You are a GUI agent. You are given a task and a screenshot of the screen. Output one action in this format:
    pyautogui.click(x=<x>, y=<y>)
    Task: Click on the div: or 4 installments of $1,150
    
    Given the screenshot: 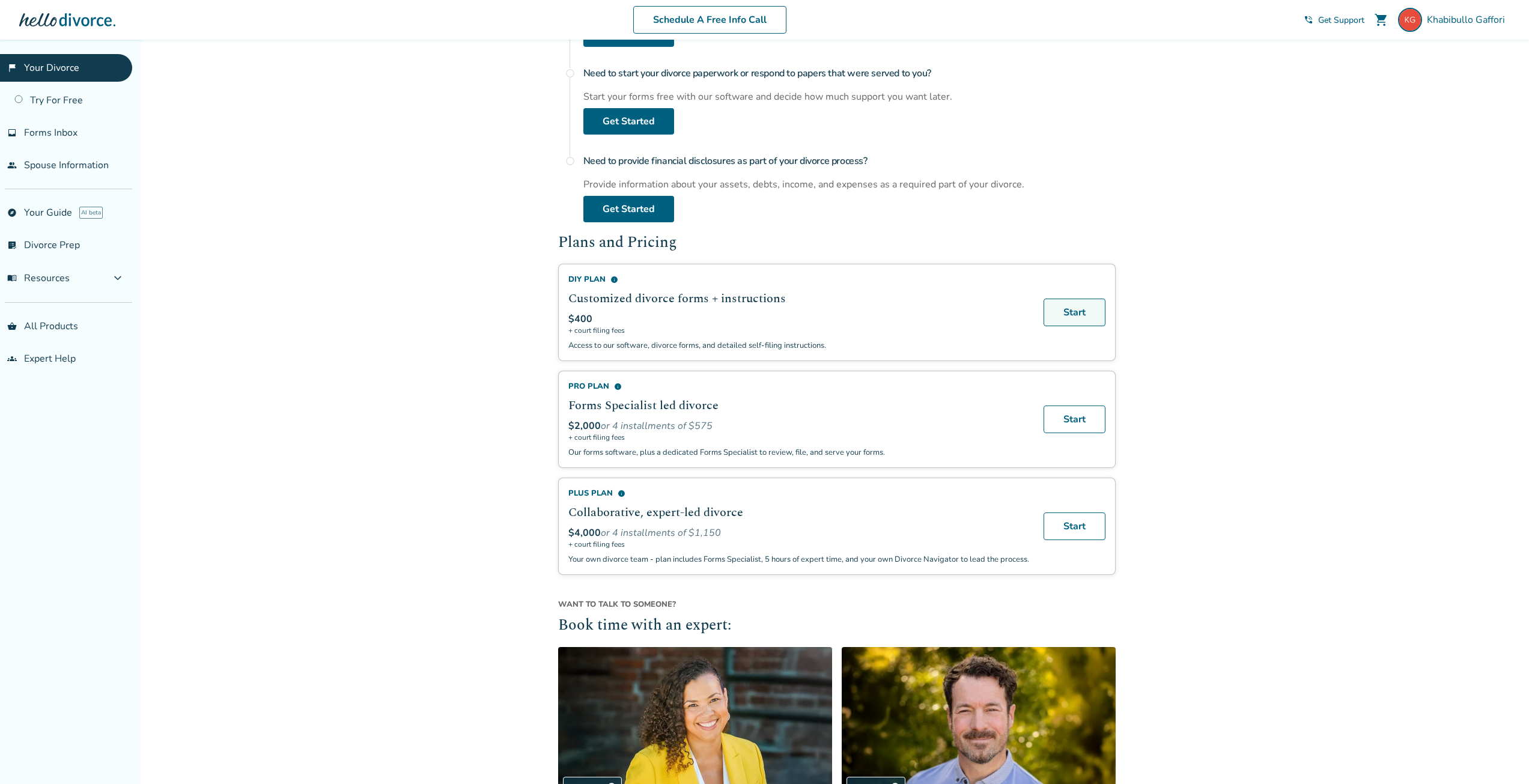 What is the action you would take?
    pyautogui.click(x=798, y=533)
    